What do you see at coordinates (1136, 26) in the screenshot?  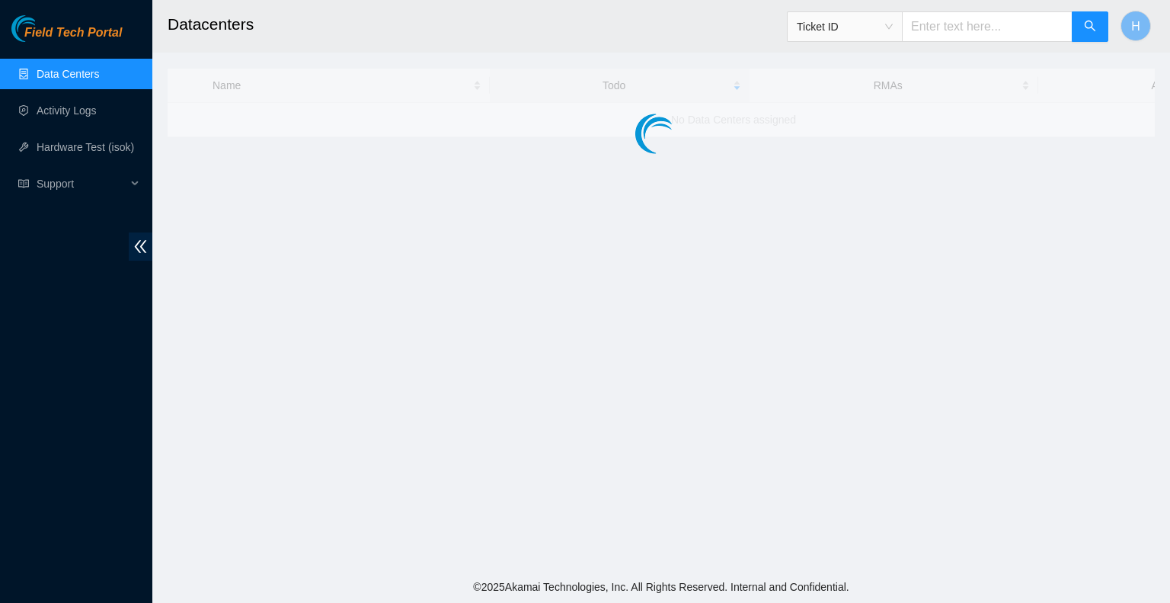 I see `span: H` at bounding box center [1136, 26].